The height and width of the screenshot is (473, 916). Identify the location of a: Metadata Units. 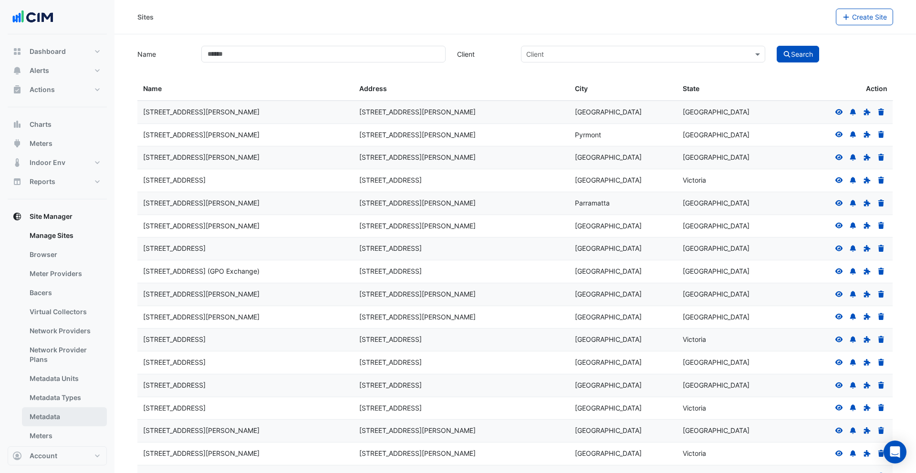
(64, 379).